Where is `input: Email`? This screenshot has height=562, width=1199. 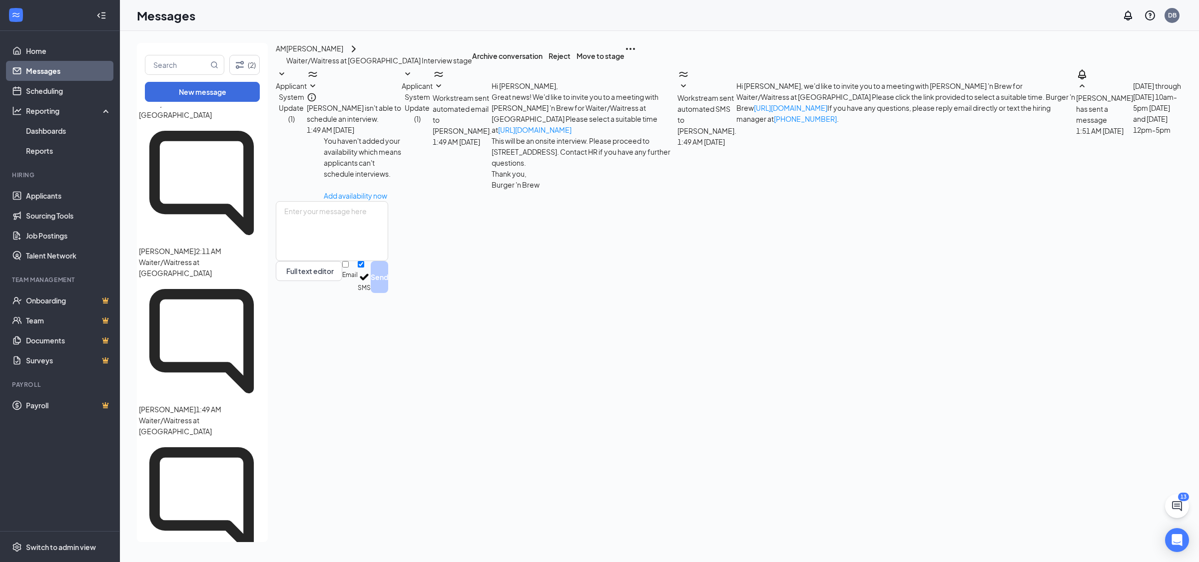
input: Email is located at coordinates (345, 264).